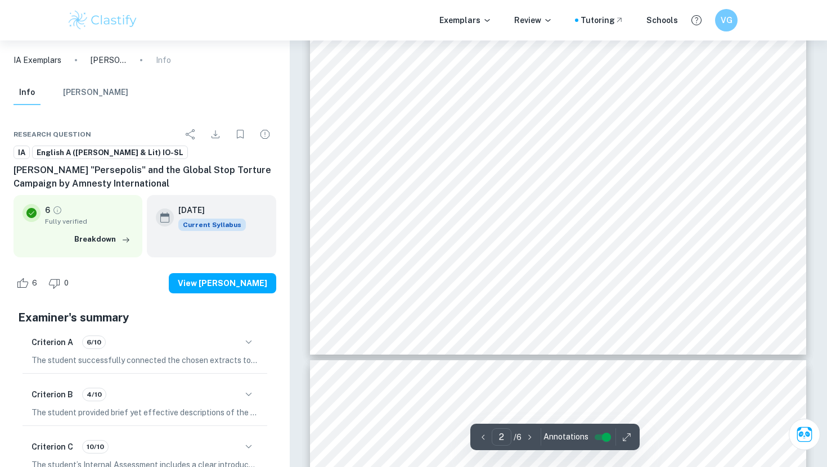  What do you see at coordinates (47, 210) in the screenshot?
I see `p: 6` at bounding box center [47, 210].